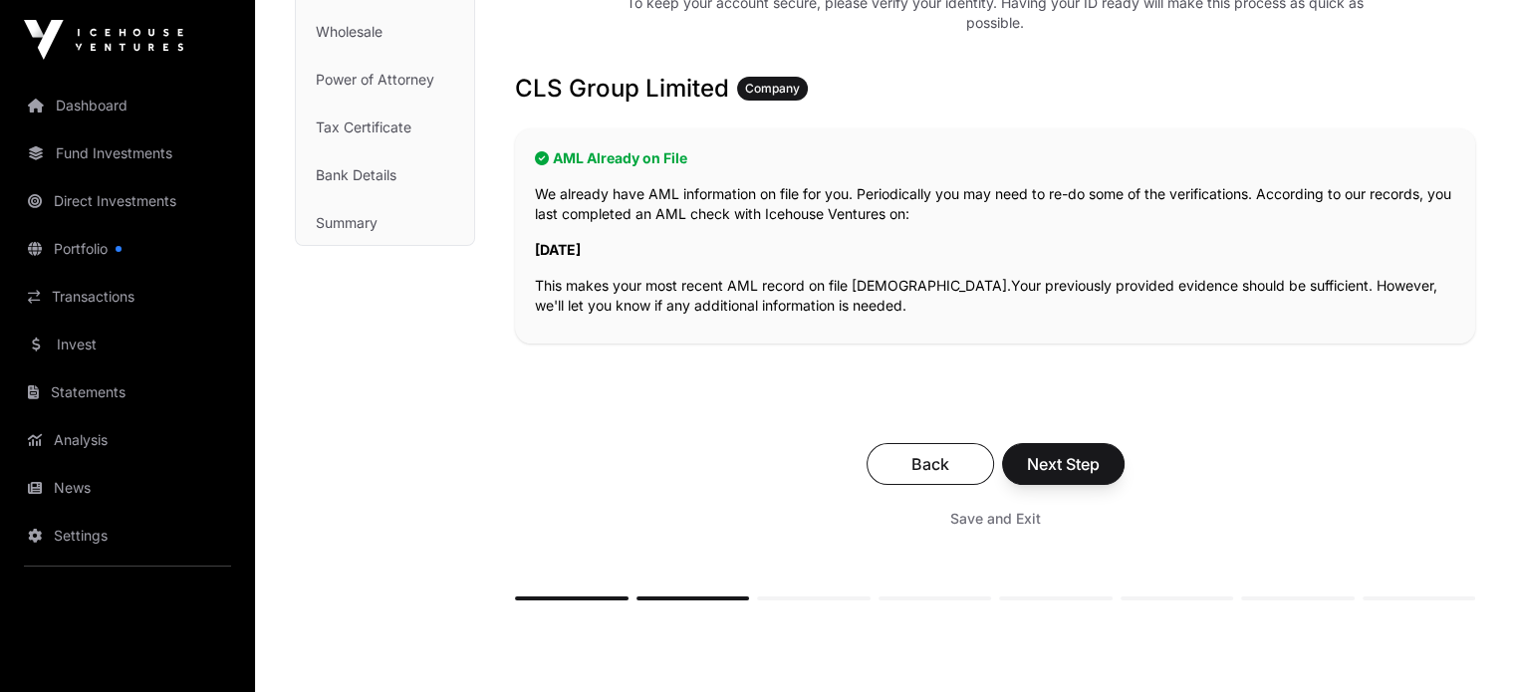 The width and height of the screenshot is (1515, 692). I want to click on a: Settings, so click(128, 536).